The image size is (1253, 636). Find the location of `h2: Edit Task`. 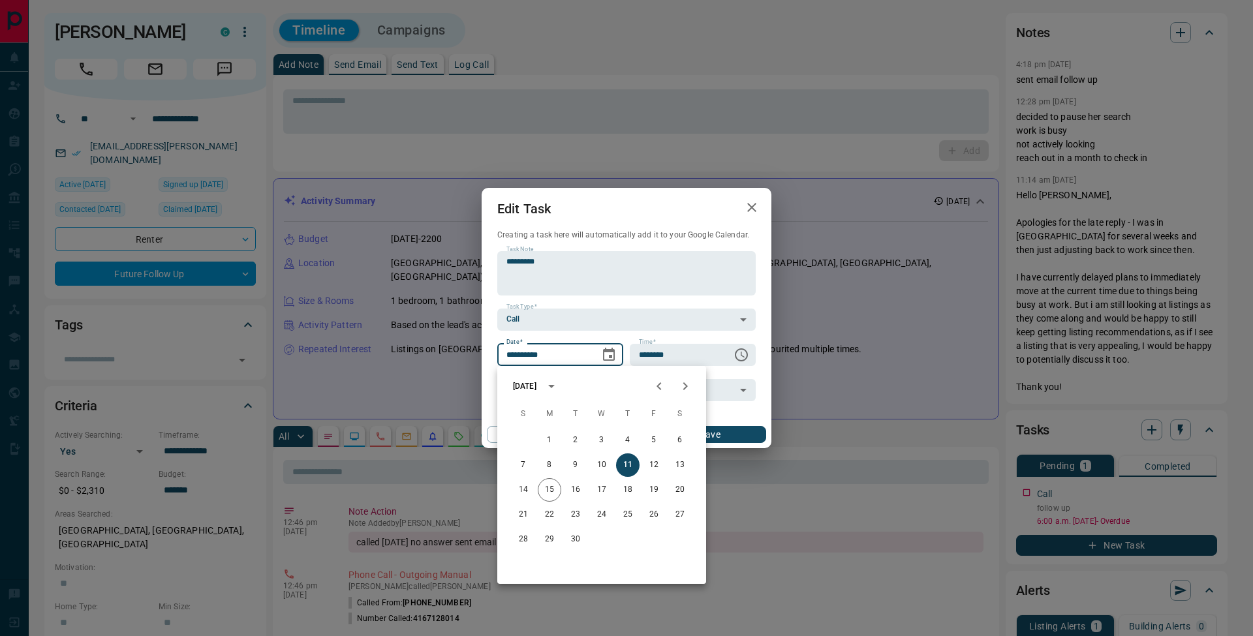

h2: Edit Task is located at coordinates (524, 209).